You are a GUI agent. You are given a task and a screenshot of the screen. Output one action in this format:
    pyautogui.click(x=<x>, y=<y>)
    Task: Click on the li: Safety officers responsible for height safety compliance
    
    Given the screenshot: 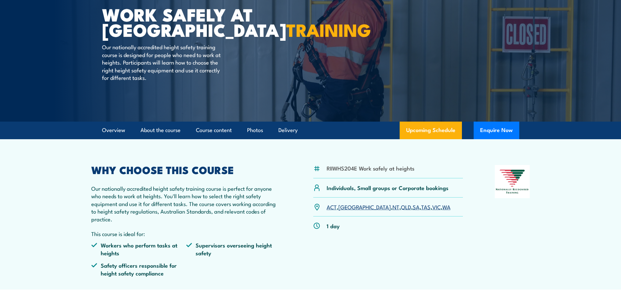 What is the action you would take?
    pyautogui.click(x=139, y=269)
    